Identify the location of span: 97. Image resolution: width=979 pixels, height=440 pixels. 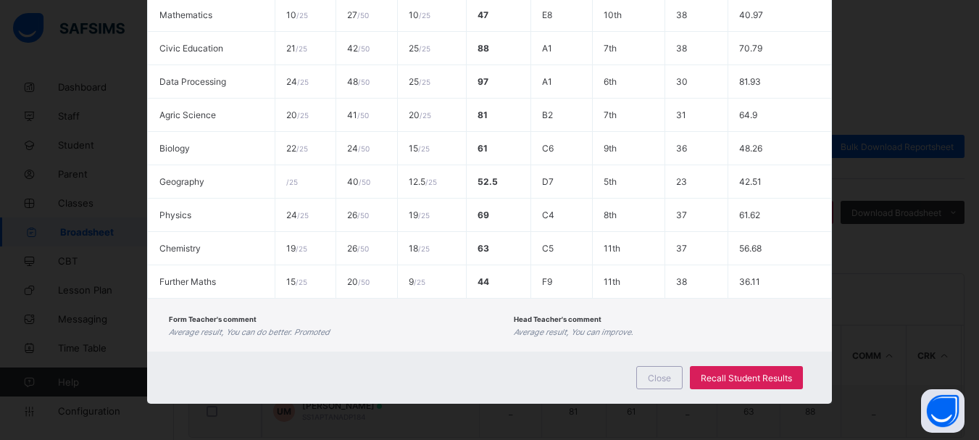
(483, 81).